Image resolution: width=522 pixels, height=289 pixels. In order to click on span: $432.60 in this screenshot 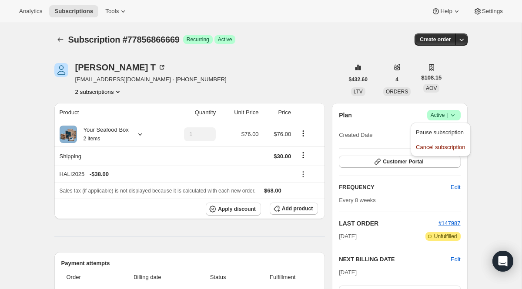, I will do `click(358, 80)`.